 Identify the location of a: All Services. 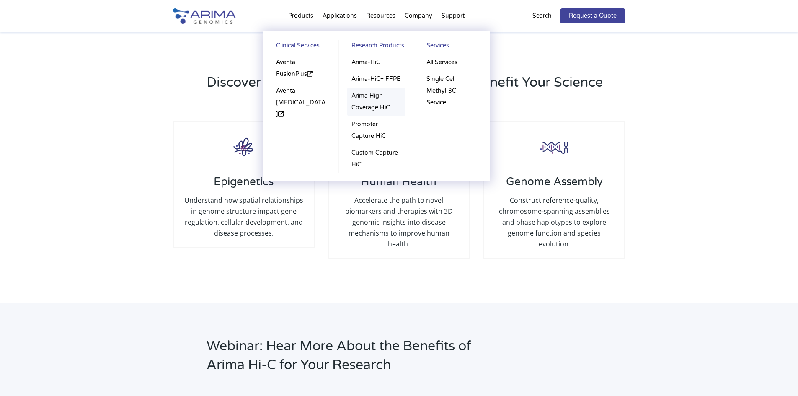
(452, 62).